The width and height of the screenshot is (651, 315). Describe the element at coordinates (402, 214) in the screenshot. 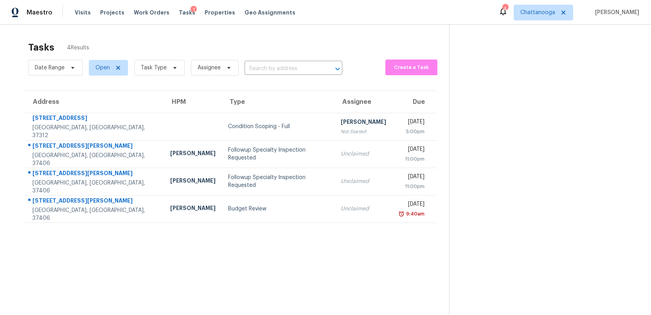

I see `img: Overdue Alarm Icon` at that location.